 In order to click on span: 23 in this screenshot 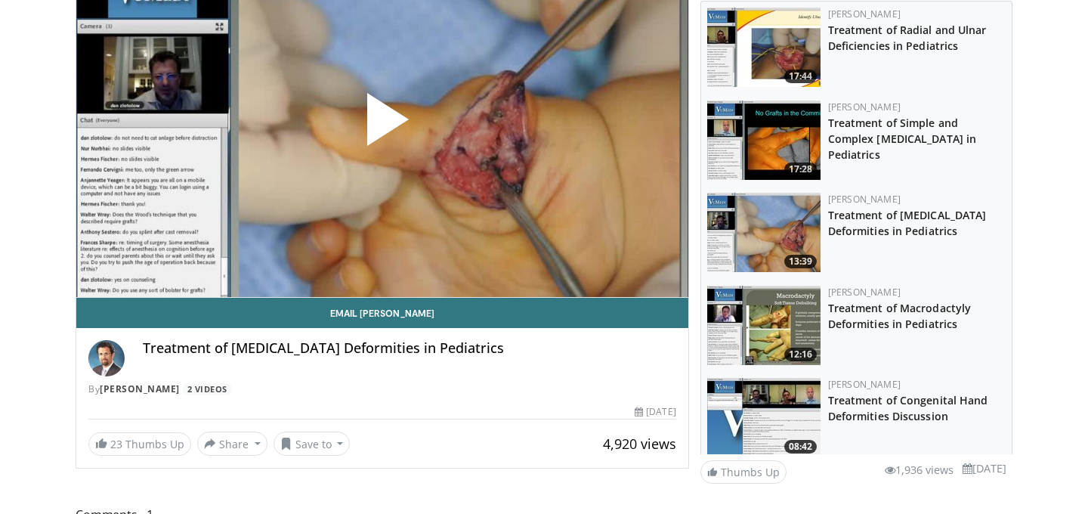, I will do `click(116, 443)`.